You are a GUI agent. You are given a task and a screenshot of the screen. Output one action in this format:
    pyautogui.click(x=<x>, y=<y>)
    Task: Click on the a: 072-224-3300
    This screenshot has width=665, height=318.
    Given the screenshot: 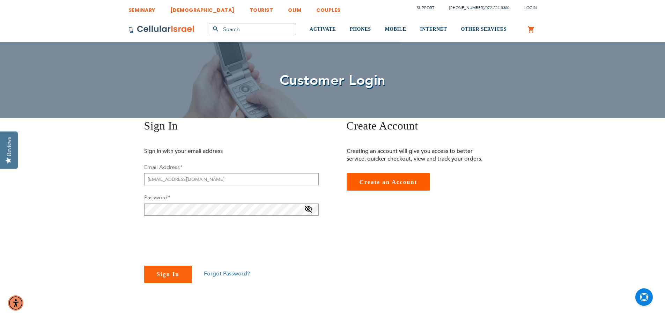 What is the action you would take?
    pyautogui.click(x=497, y=8)
    